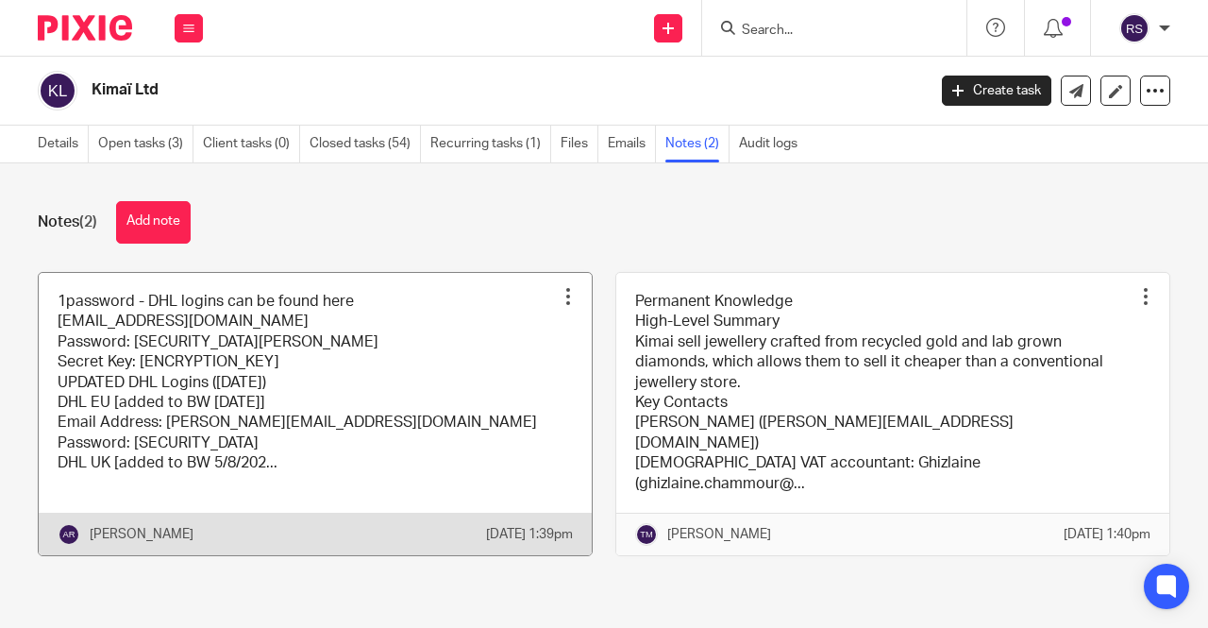  I want to click on a: Details, so click(63, 143).